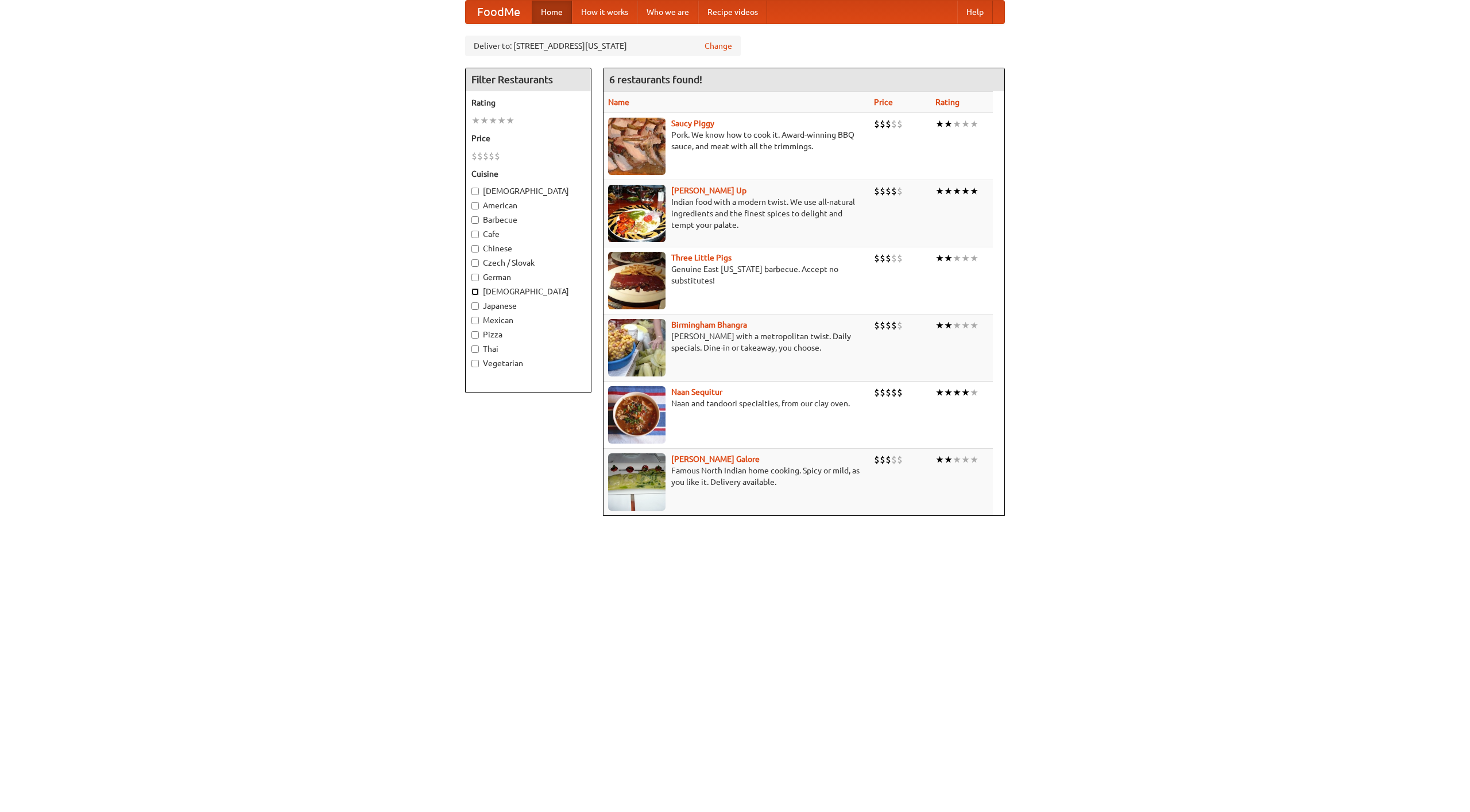 Image resolution: width=1470 pixels, height=812 pixels. What do you see at coordinates (529, 139) in the screenshot?
I see `h5: Price` at bounding box center [529, 139].